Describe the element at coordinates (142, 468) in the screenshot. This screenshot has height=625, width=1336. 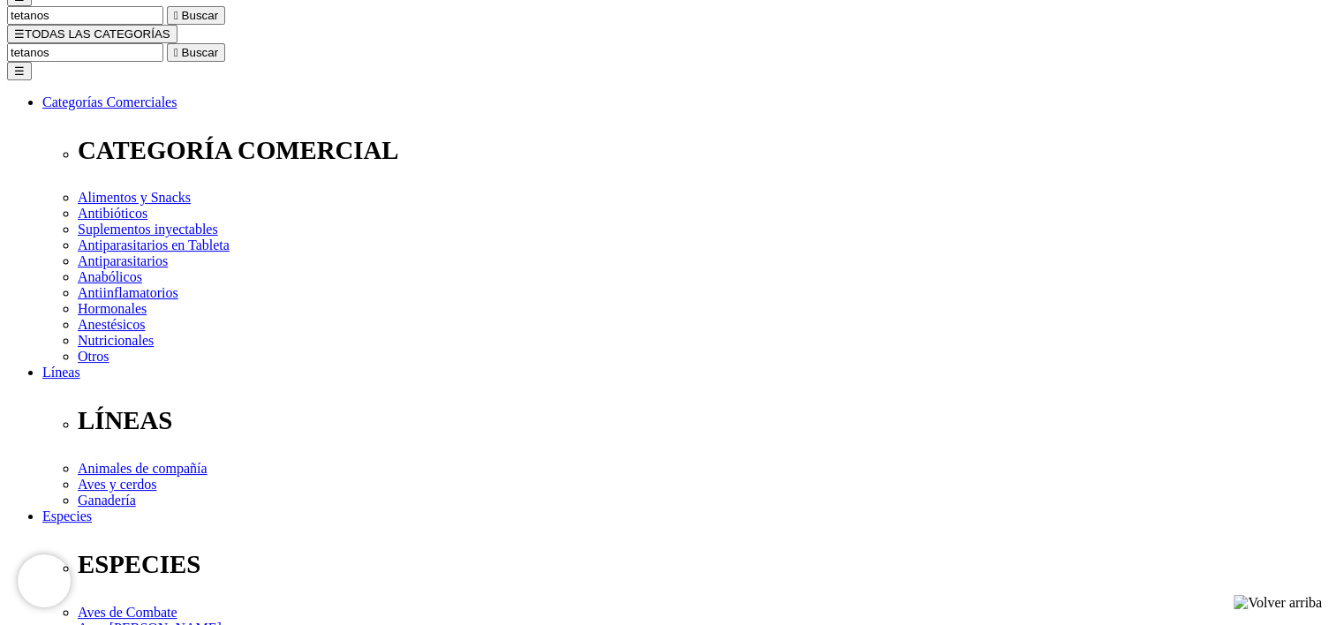
I see `a: Animales de compañía` at that location.